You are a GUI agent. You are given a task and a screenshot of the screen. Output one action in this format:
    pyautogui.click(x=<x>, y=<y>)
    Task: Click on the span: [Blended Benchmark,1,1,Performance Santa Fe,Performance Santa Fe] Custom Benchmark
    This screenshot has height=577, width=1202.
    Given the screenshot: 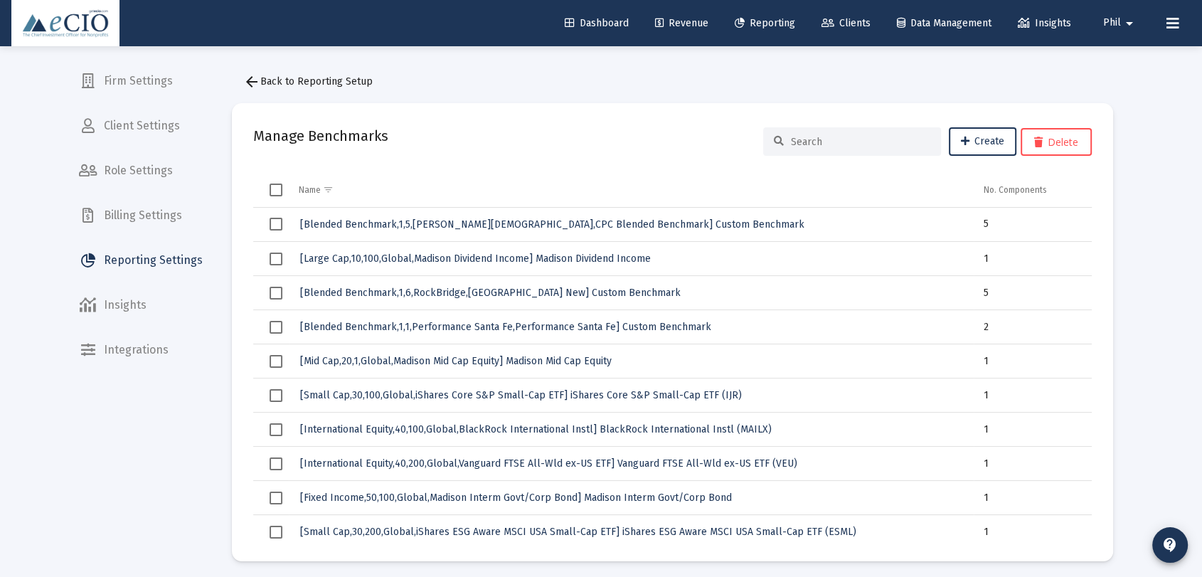 What is the action you would take?
    pyautogui.click(x=506, y=326)
    